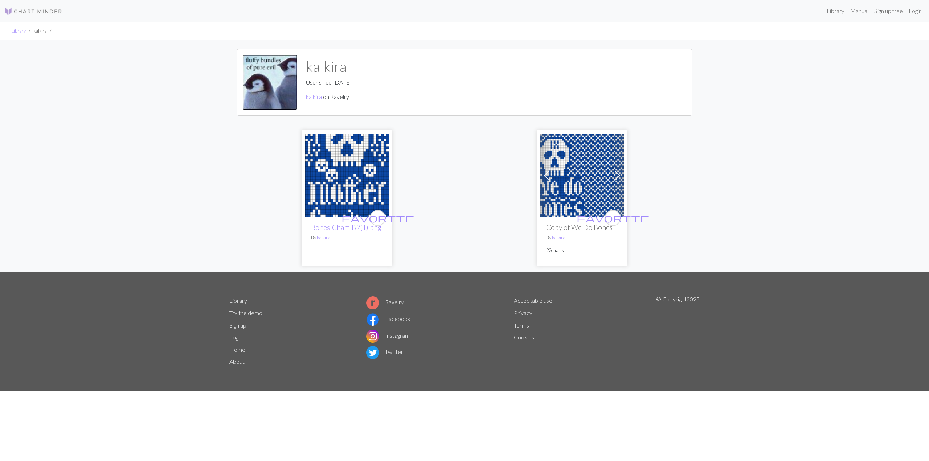 This screenshot has width=929, height=461. I want to click on a: Copy of Copy of We do bones, so click(582, 174).